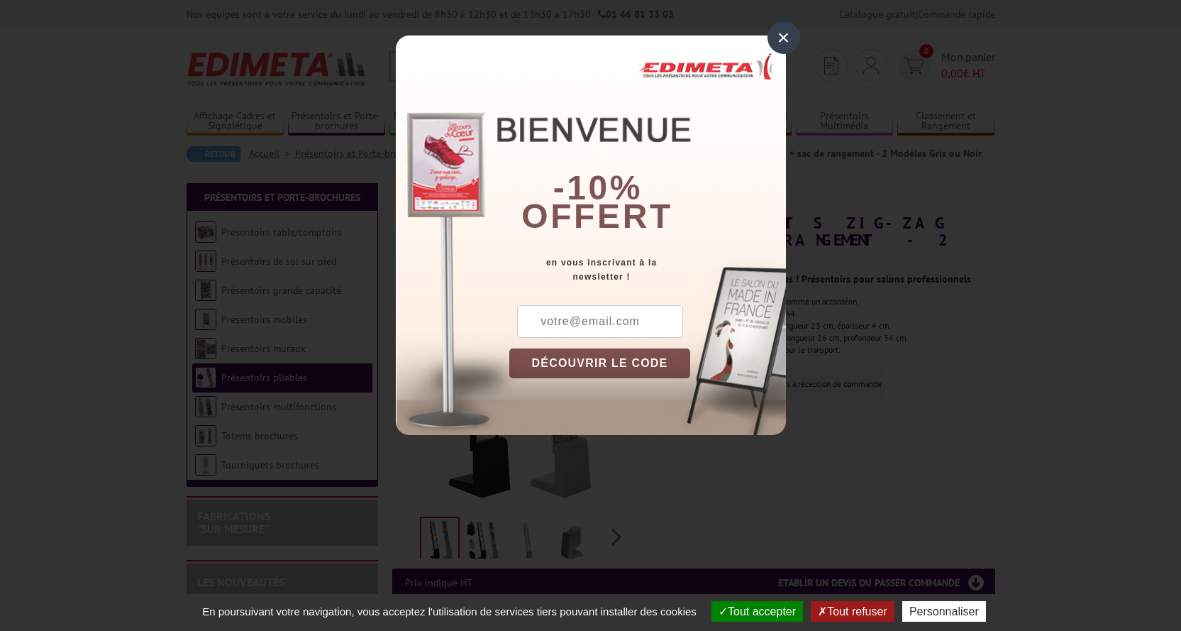 This screenshot has height=631, width=1181. Describe the element at coordinates (600, 363) in the screenshot. I see `button: DÉCOUVRIR LE CODE` at that location.